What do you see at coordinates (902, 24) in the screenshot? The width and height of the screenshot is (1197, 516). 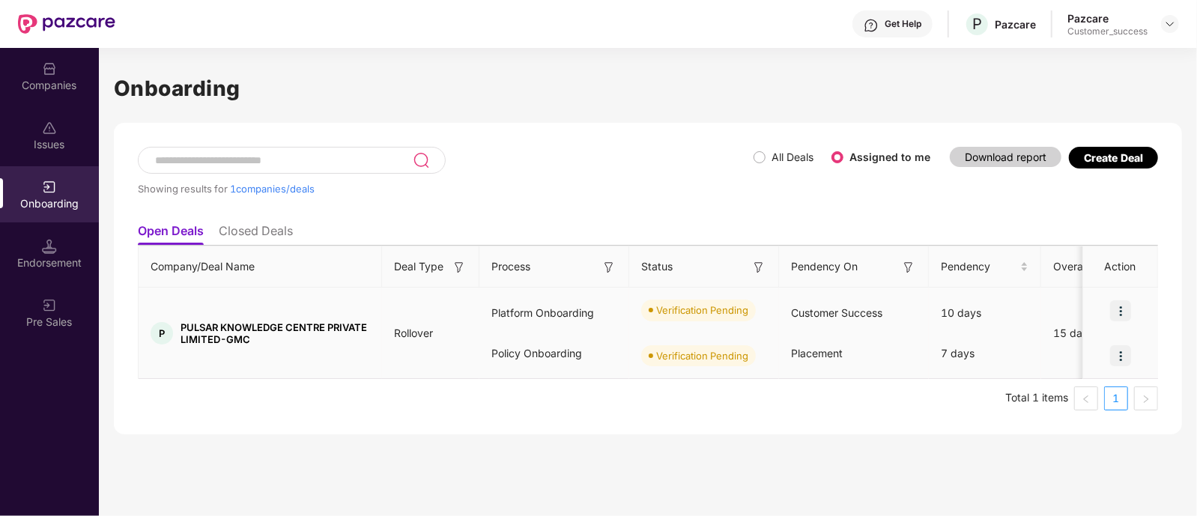 I see `div: Get Help` at bounding box center [902, 24].